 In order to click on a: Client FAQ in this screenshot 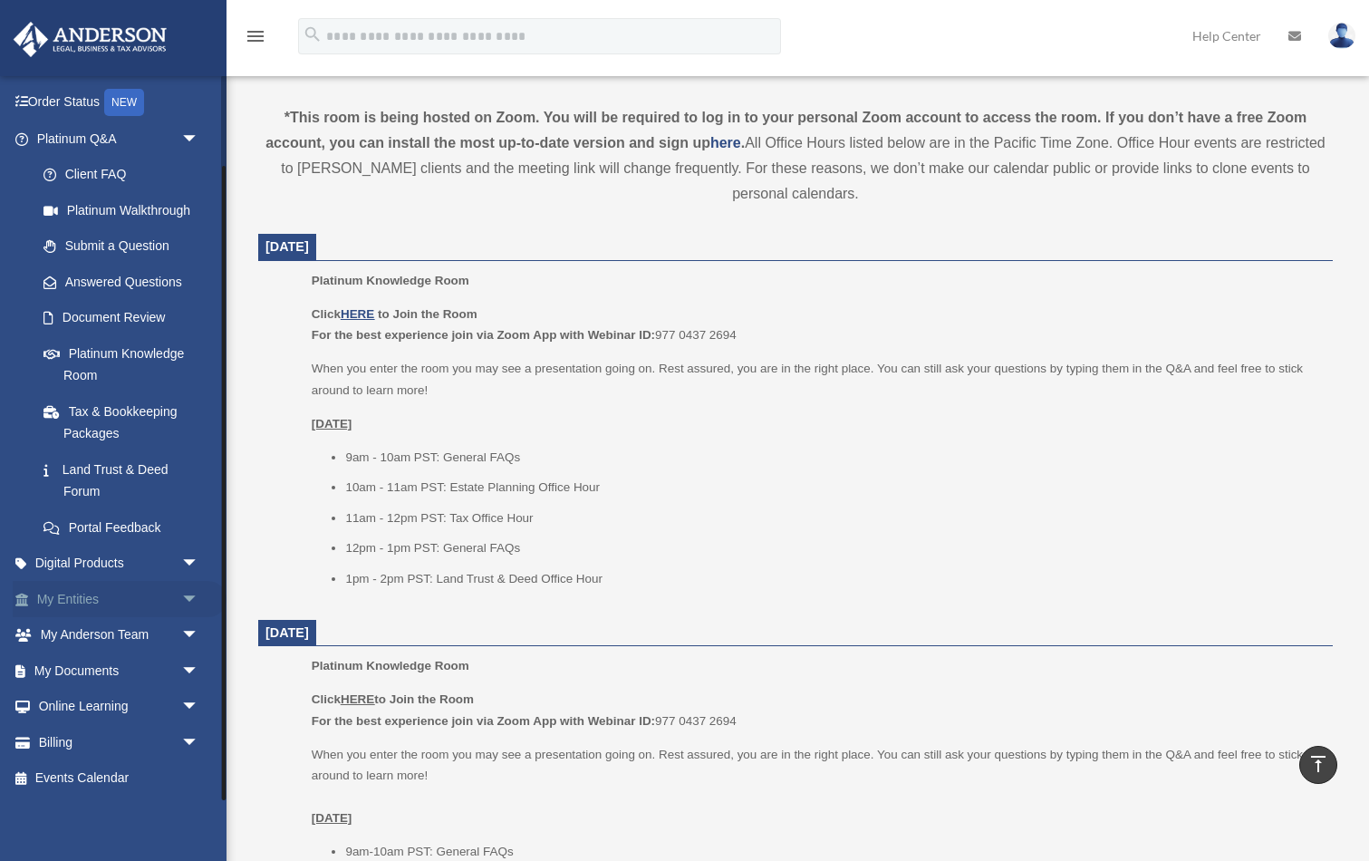, I will do `click(126, 175)`.